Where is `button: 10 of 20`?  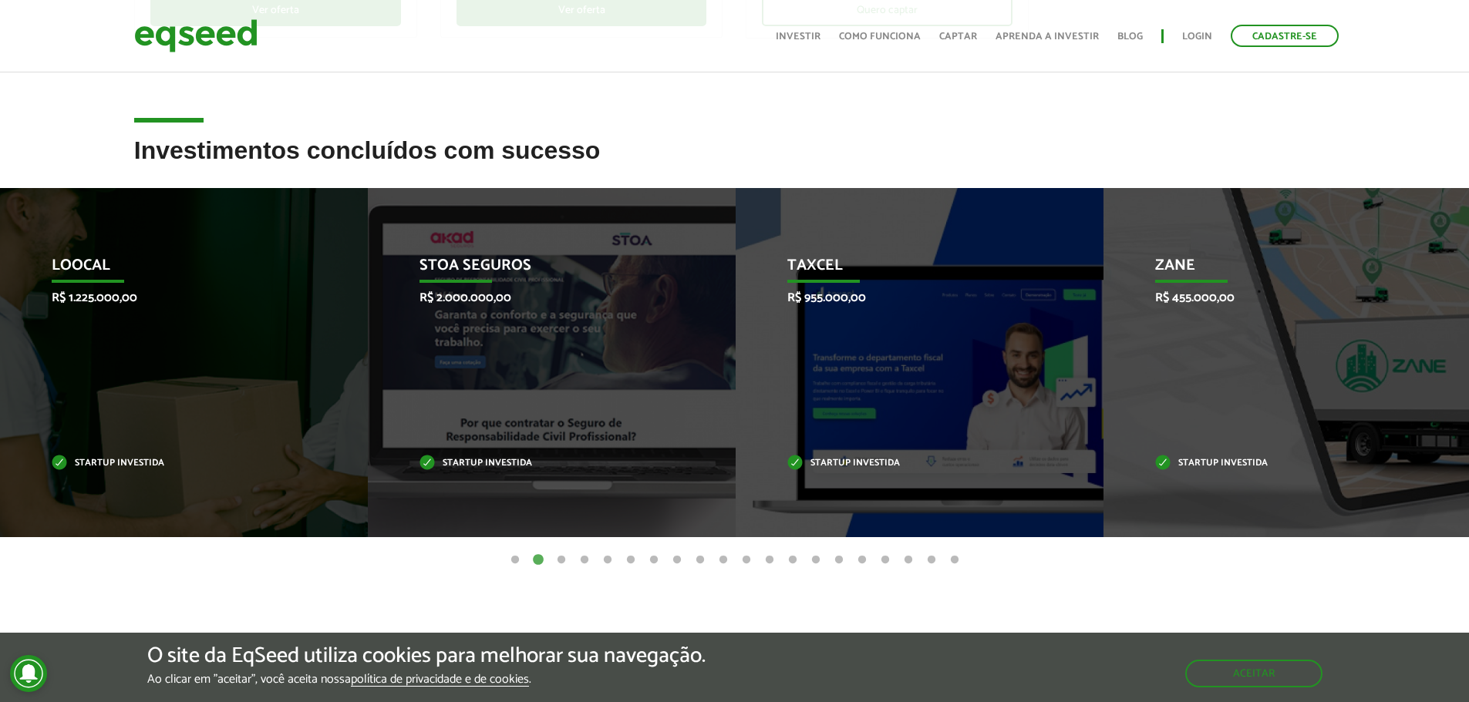
button: 10 of 20 is located at coordinates (723, 561).